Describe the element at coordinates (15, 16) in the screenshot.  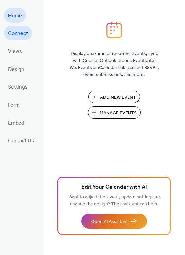
I see `span: Home` at that location.